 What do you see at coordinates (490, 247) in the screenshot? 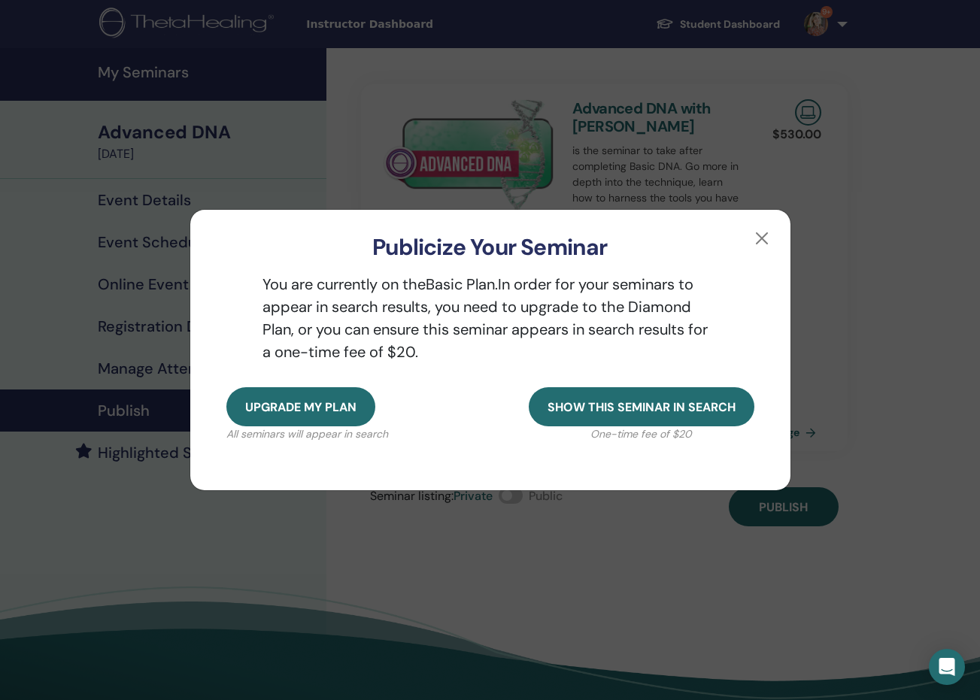
I see `h3: Publicize Your Seminar` at bounding box center [490, 247].